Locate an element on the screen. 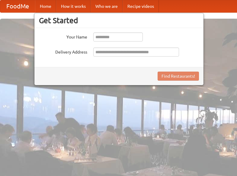 The image size is (237, 176). a: Who we are is located at coordinates (106, 6).